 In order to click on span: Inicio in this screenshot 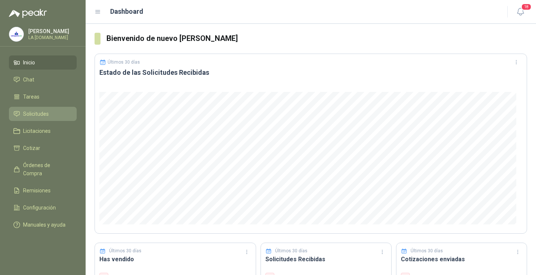, I will do `click(29, 63)`.